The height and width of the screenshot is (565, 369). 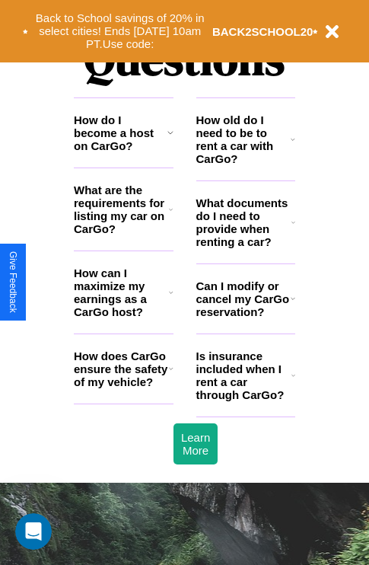 What do you see at coordinates (121, 292) in the screenshot?
I see `h3: How can I maximize my earnings as a CarGo host?` at bounding box center [121, 292].